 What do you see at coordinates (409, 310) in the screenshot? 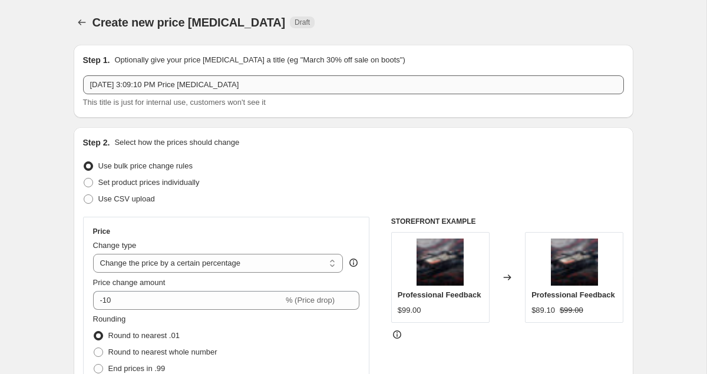
I see `div: $99.00` at bounding box center [409, 310].